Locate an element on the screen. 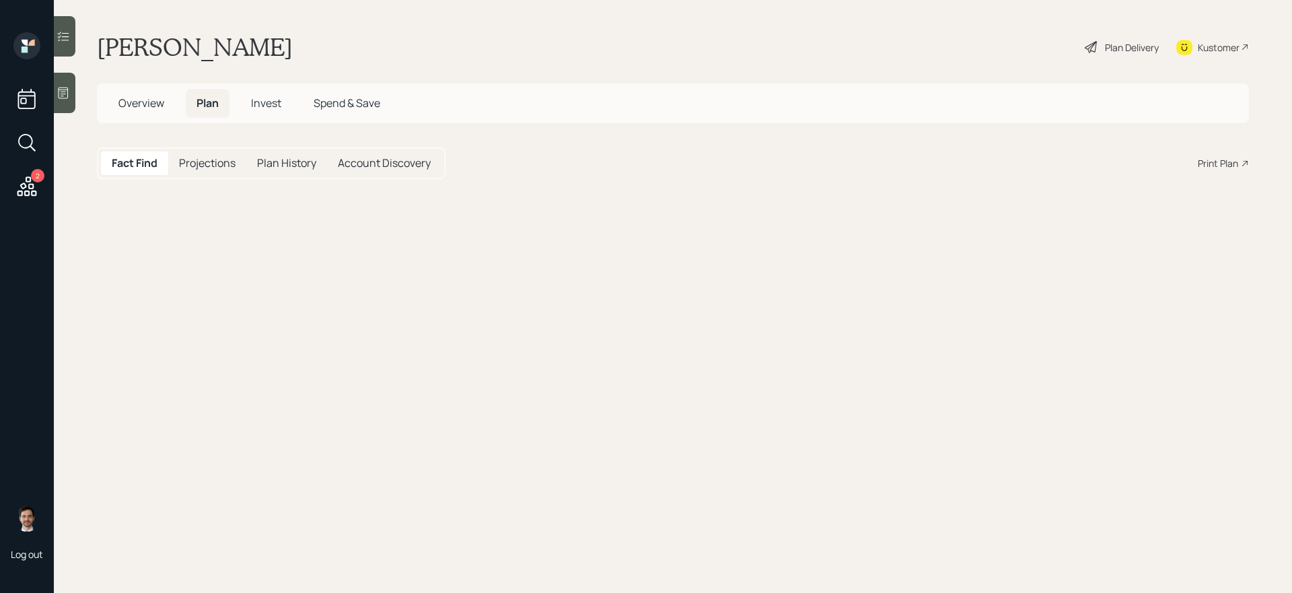 The height and width of the screenshot is (593, 1292). h5: Plan History is located at coordinates (287, 163).